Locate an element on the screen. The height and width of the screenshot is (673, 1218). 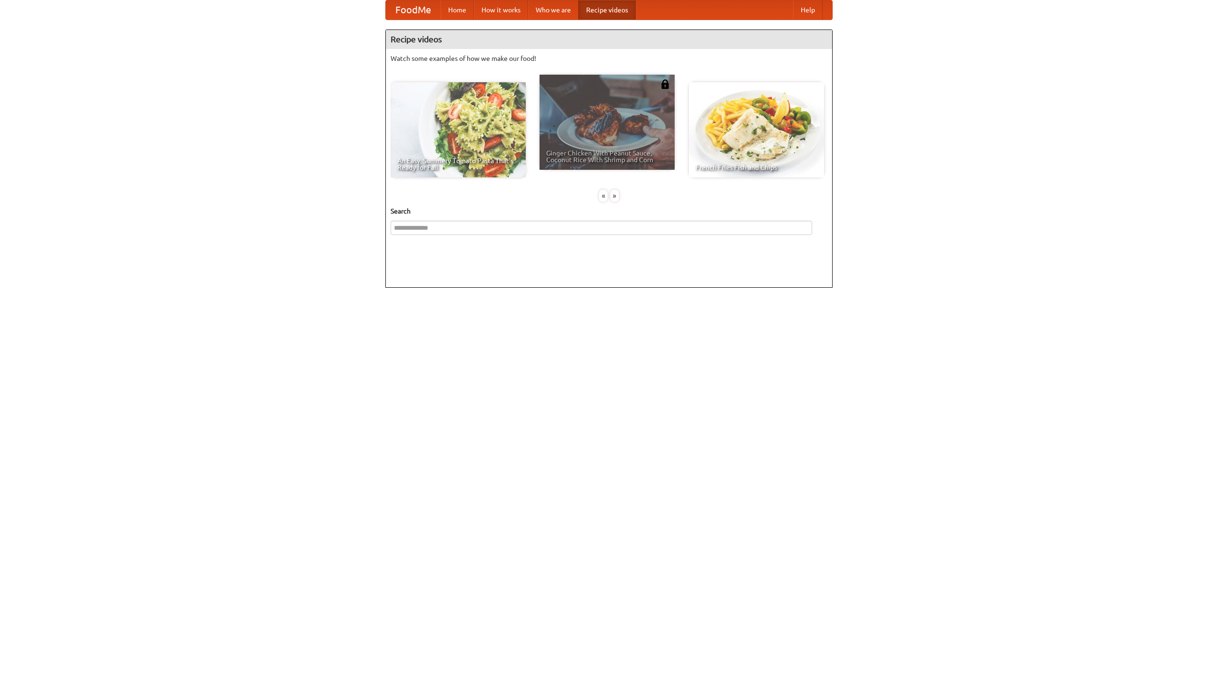
a: FoodMe is located at coordinates (413, 10).